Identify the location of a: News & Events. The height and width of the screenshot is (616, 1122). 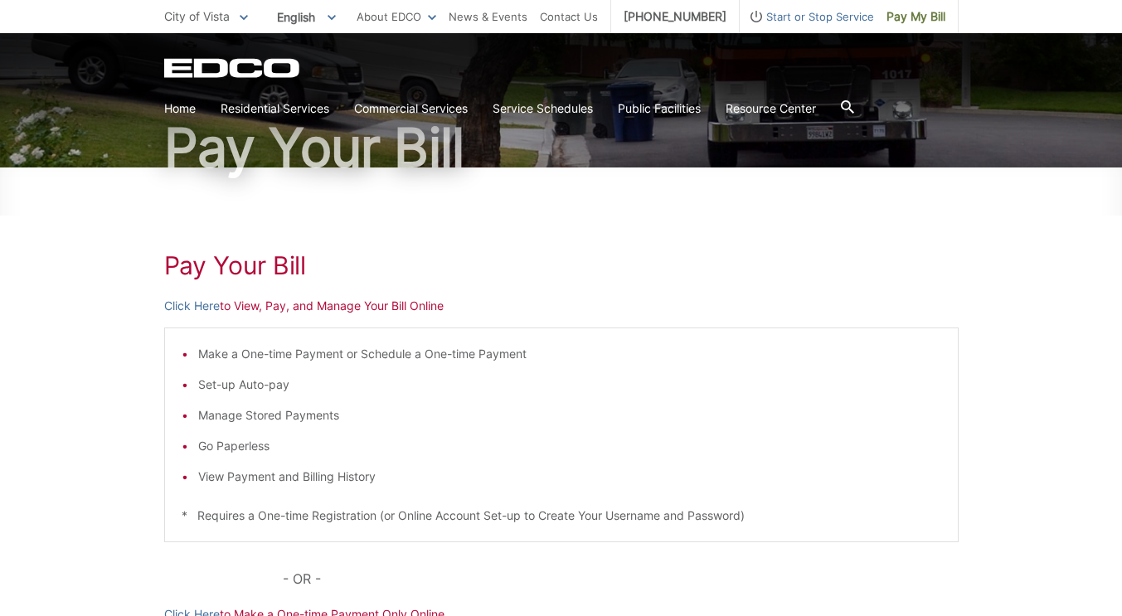
(488, 17).